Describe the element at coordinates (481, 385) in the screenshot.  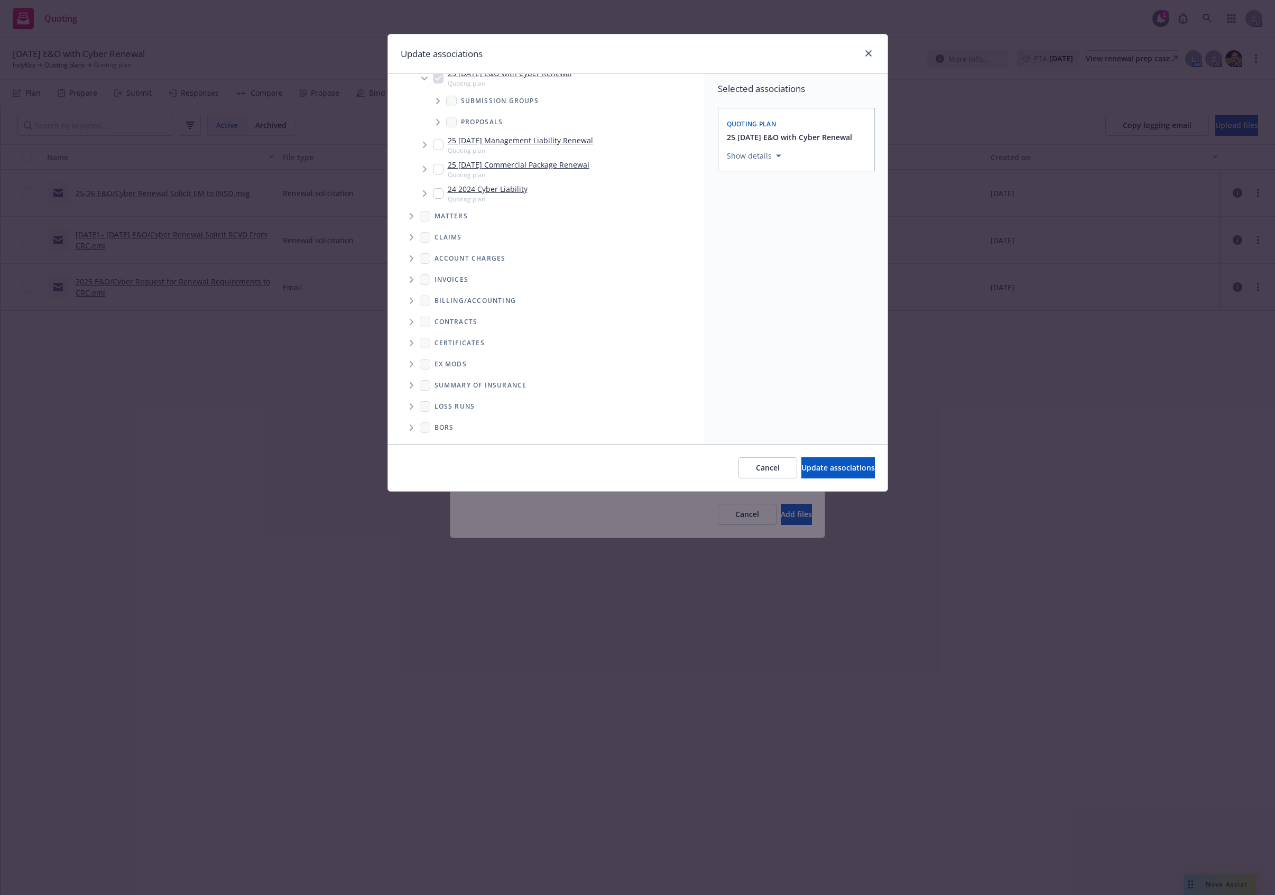
I see `span: Summary of insurance` at that location.